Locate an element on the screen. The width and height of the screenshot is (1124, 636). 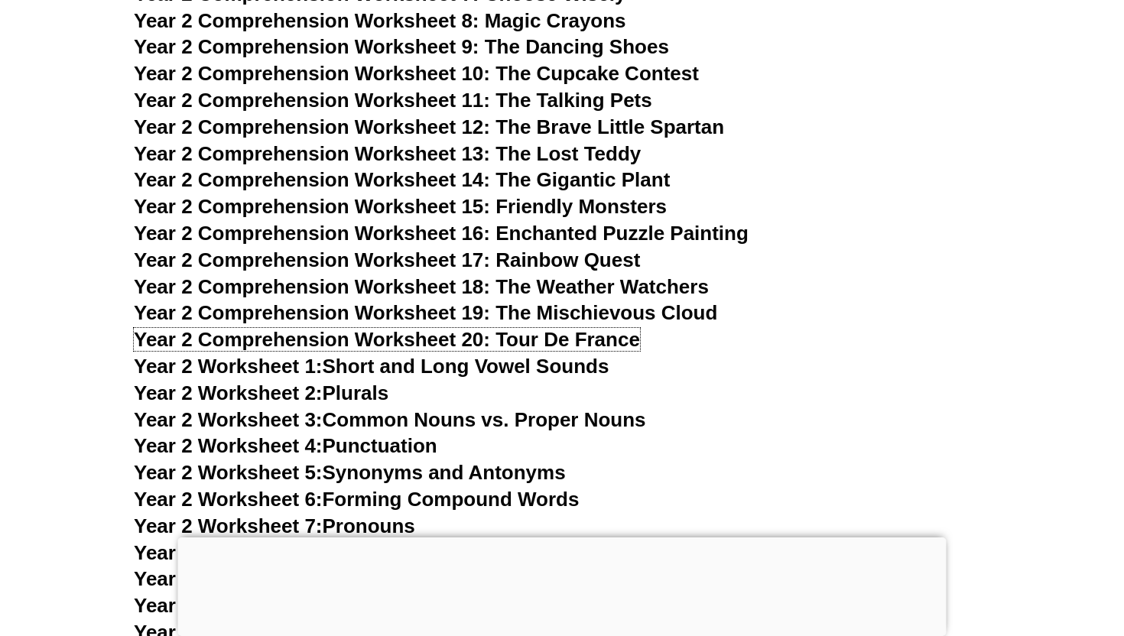
a: Year 2 Comprehension Worksheet 16: Enchanted Puzzle Painting is located at coordinates (441, 233).